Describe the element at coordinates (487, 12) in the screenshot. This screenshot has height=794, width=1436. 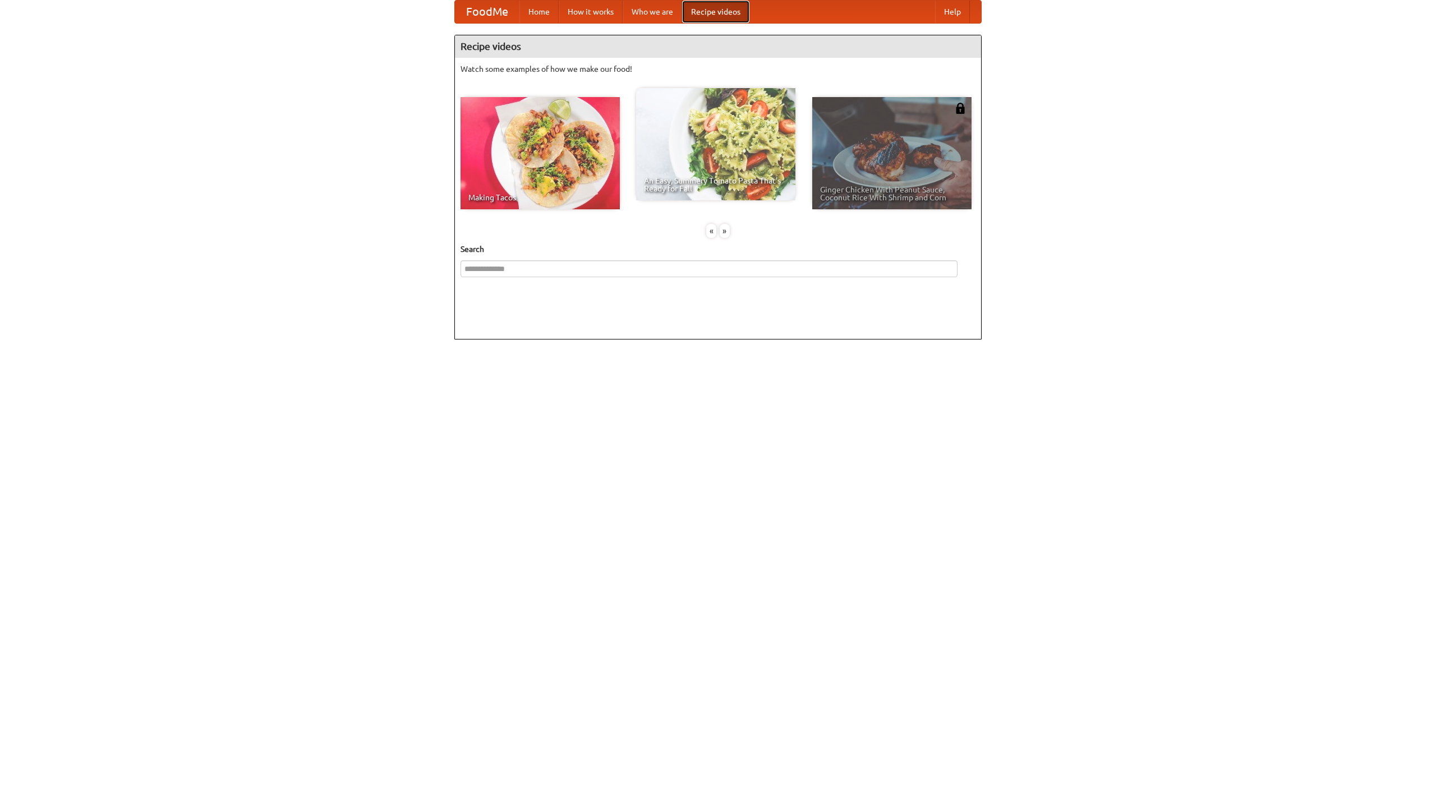
I see `a: FoodMe` at that location.